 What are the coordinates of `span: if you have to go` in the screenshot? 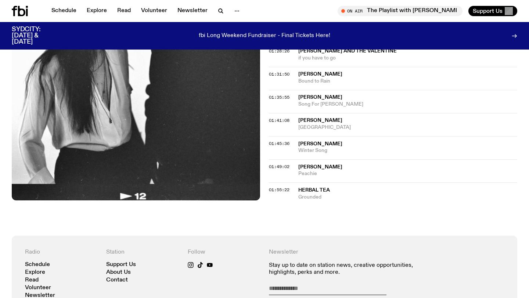 It's located at (408, 58).